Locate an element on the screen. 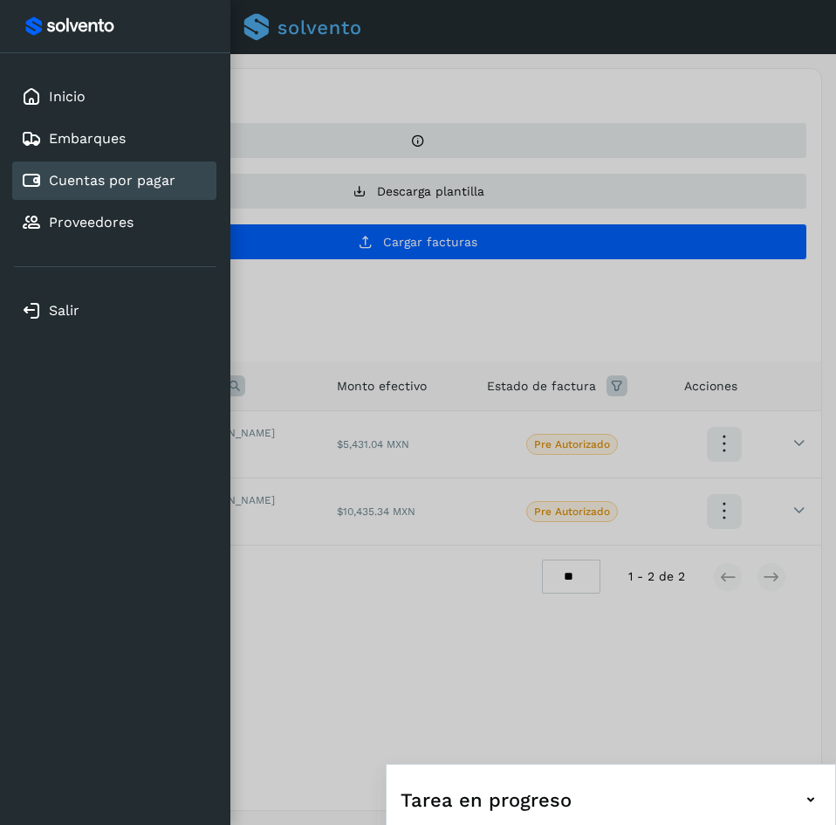 The image size is (836, 825). a: Proveedores is located at coordinates (91, 222).